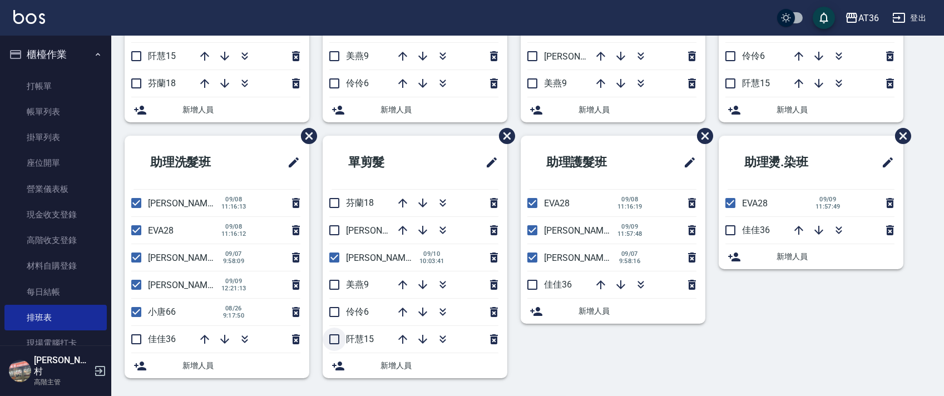  I want to click on span: 小唐66, so click(162, 311).